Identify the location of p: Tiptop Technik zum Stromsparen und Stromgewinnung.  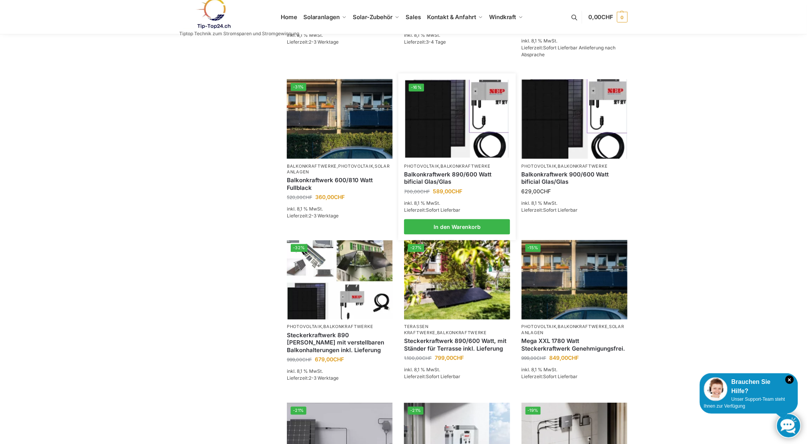
(239, 34).